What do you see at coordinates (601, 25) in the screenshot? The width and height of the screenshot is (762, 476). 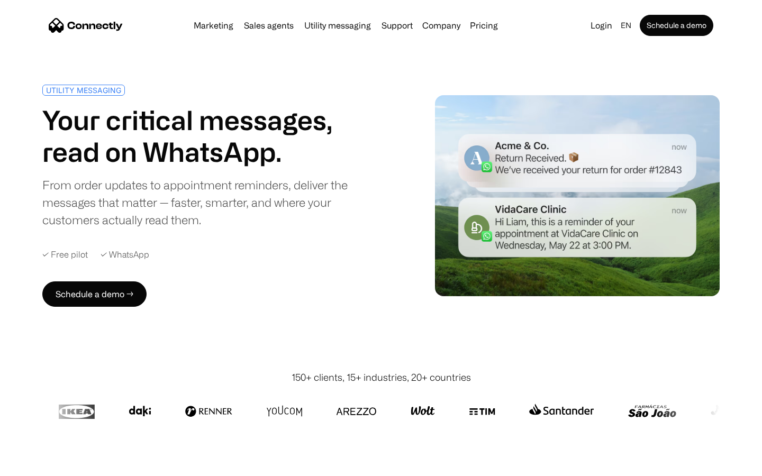 I see `a: Login` at bounding box center [601, 25].